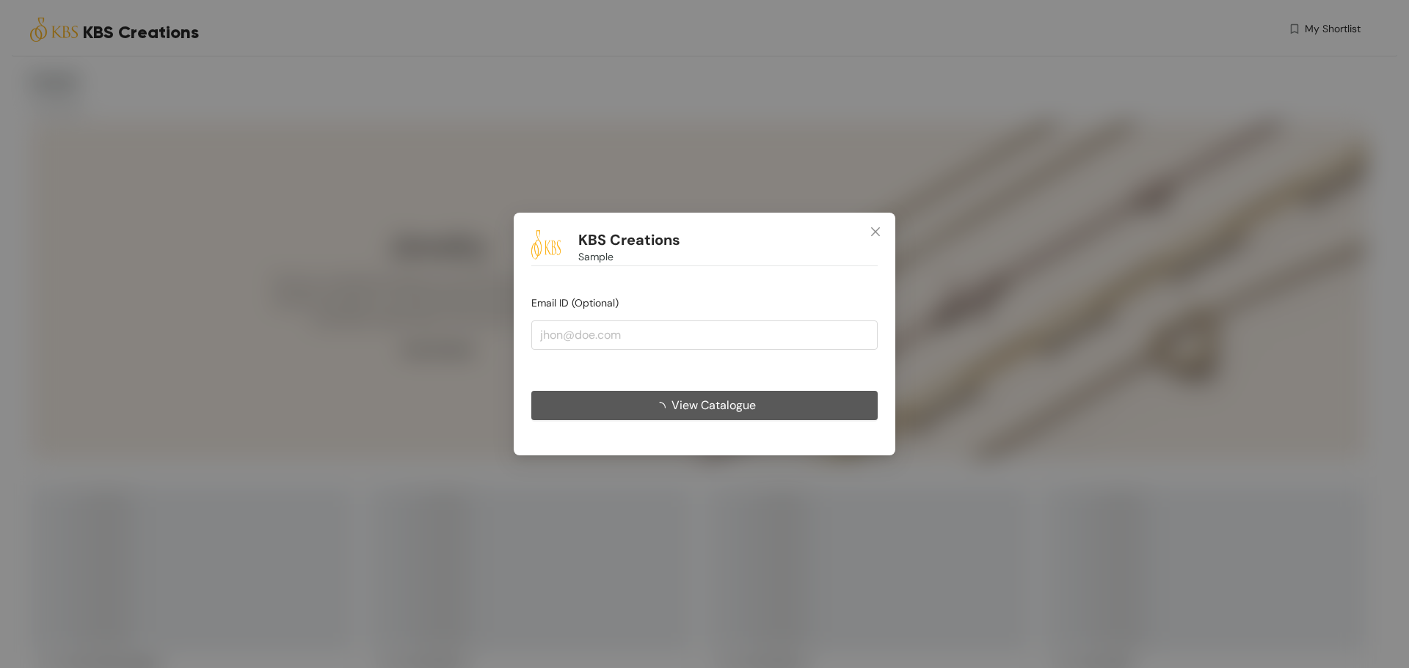  Describe the element at coordinates (663, 408) in the screenshot. I see `span: loading` at that location.